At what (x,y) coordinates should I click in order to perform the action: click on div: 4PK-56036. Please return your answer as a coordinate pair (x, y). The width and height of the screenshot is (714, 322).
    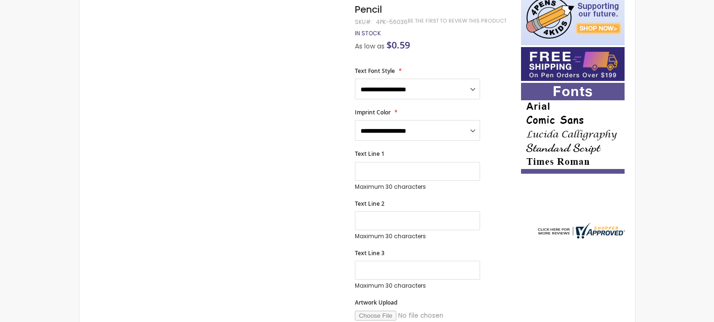
    Looking at the image, I should click on (391, 22).